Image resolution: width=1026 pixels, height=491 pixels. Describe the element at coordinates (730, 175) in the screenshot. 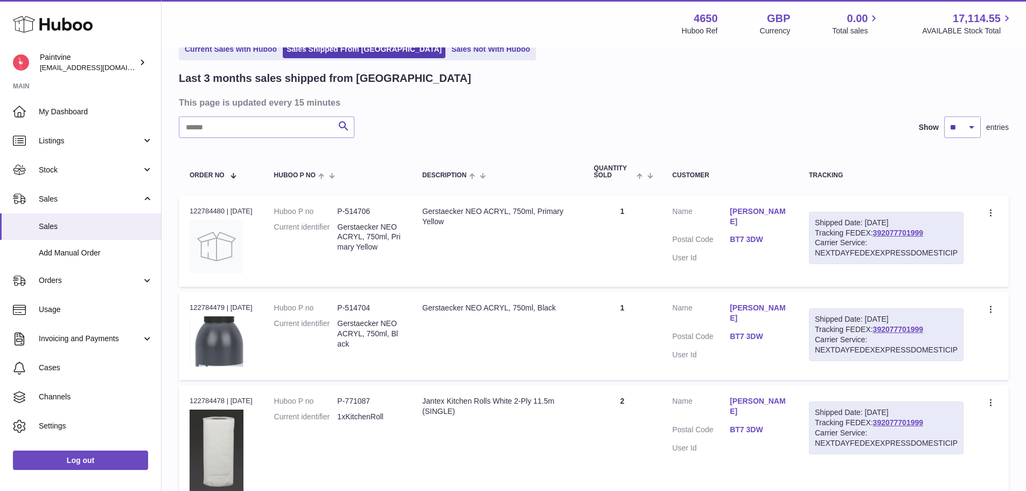

I see `div: Customer` at that location.